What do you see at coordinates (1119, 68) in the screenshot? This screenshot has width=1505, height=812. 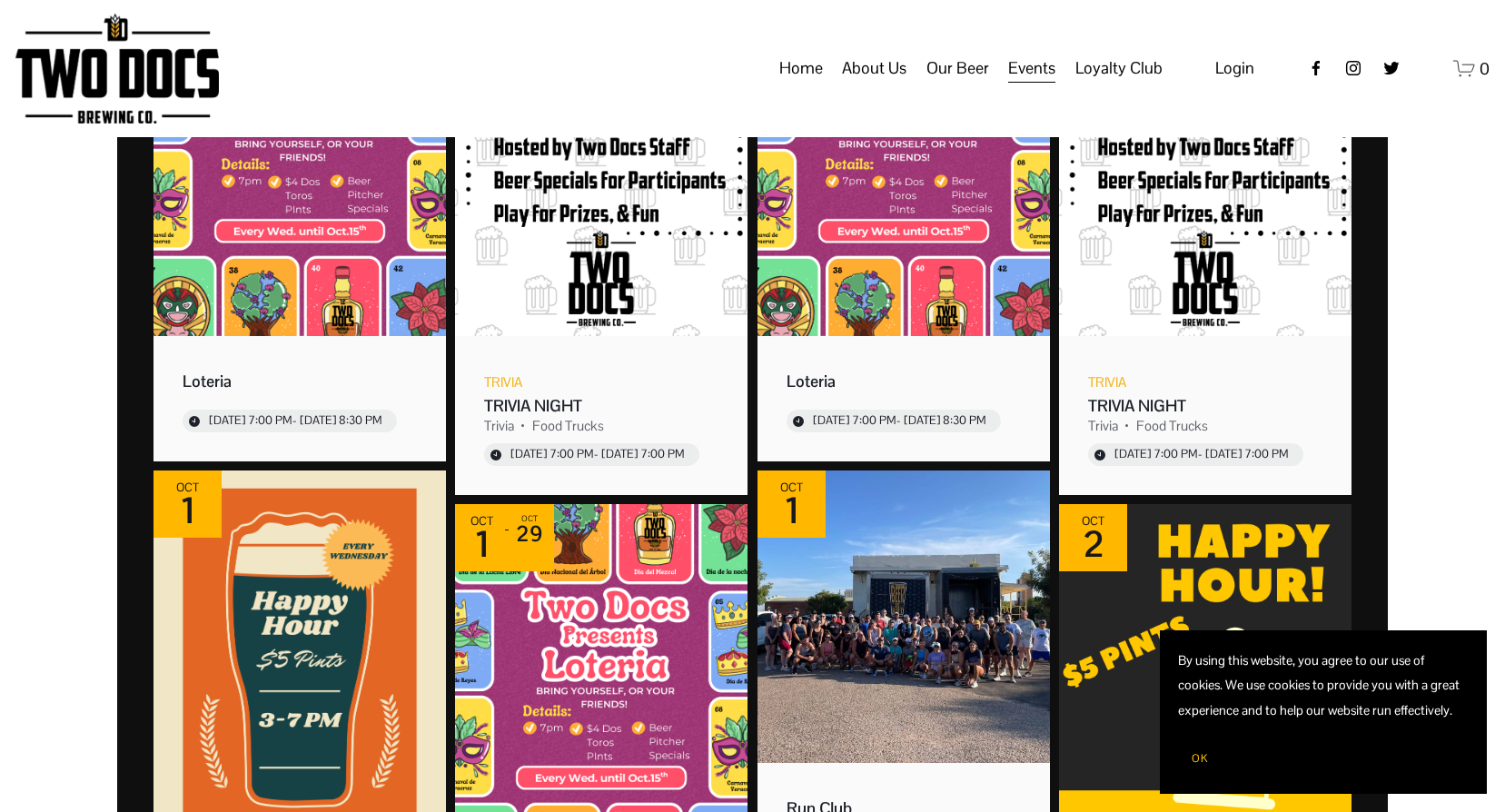 I see `span: Loyalty Club` at bounding box center [1119, 68].